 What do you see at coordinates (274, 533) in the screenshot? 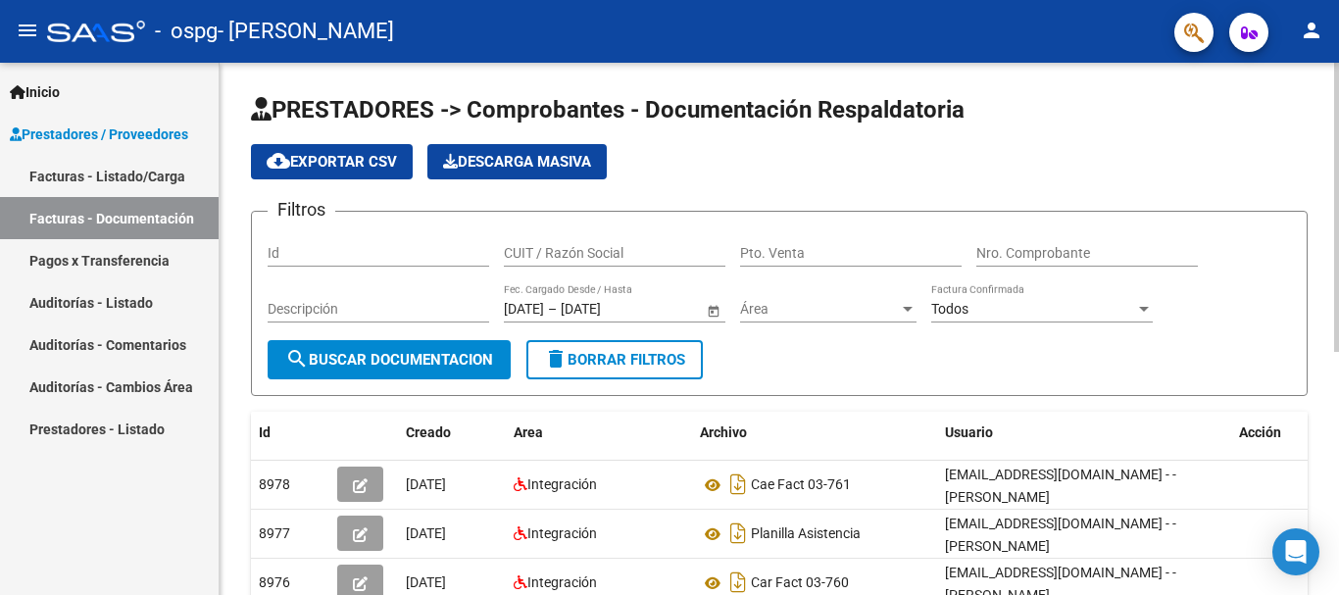
I see `span: 8977` at bounding box center [274, 533].